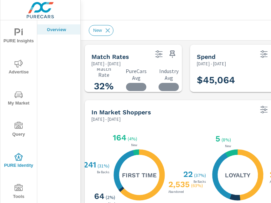 The image size is (271, 203). What do you see at coordinates (19, 99) in the screenshot?
I see `span: My Market` at bounding box center [19, 99].